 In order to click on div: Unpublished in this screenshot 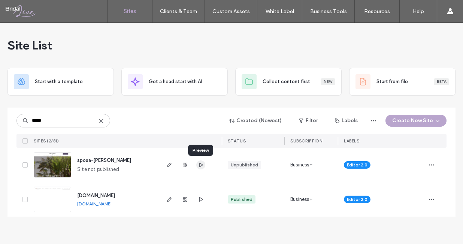, I will do `click(244, 165)`.